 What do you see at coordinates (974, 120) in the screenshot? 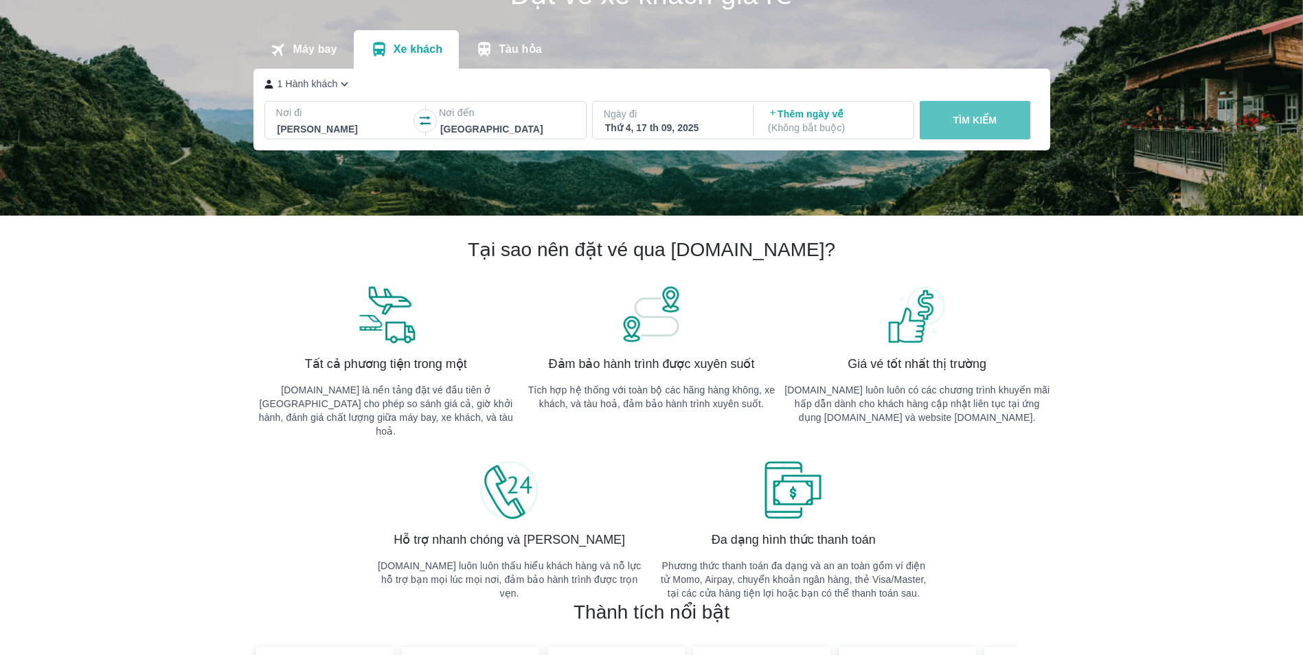
I see `p: TÌM KIẾM` at bounding box center [974, 120].